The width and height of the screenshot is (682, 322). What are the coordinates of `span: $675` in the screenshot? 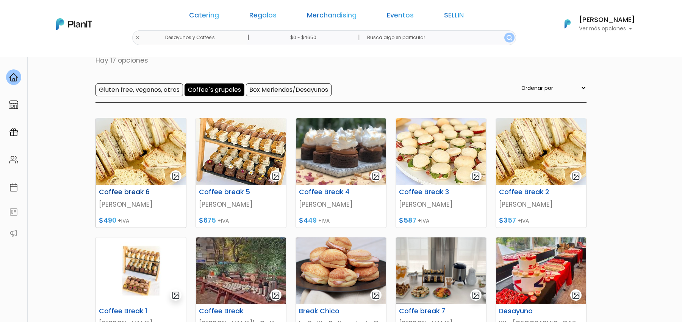 It's located at (207, 220).